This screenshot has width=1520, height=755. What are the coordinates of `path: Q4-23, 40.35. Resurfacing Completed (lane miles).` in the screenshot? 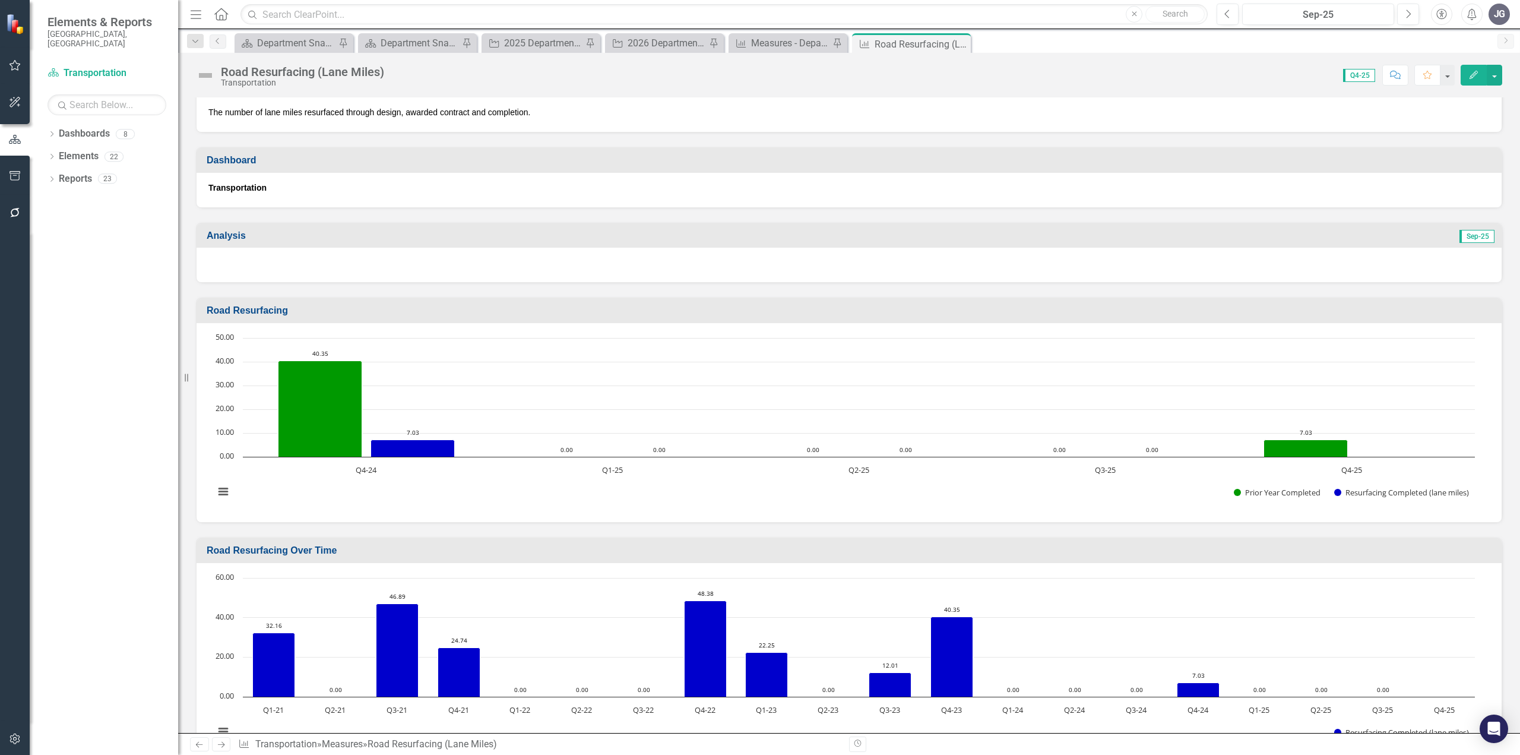 It's located at (952, 656).